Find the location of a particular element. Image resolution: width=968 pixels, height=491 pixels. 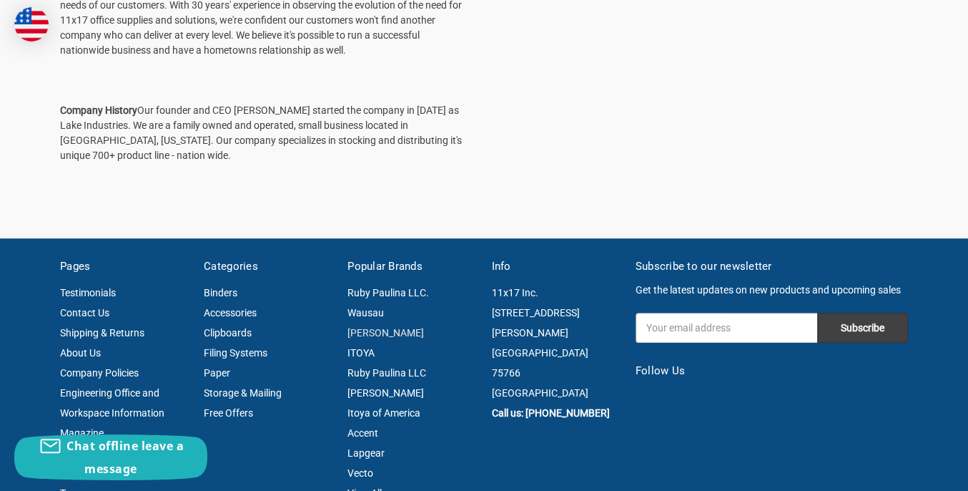

a: Wausau is located at coordinates (365, 313).